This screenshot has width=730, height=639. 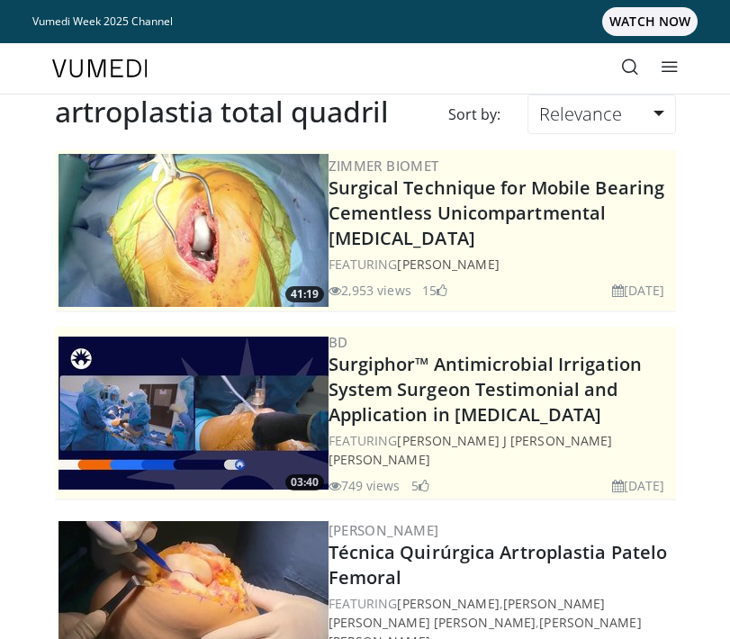 What do you see at coordinates (304, 482) in the screenshot?
I see `span: 03:40` at bounding box center [304, 482].